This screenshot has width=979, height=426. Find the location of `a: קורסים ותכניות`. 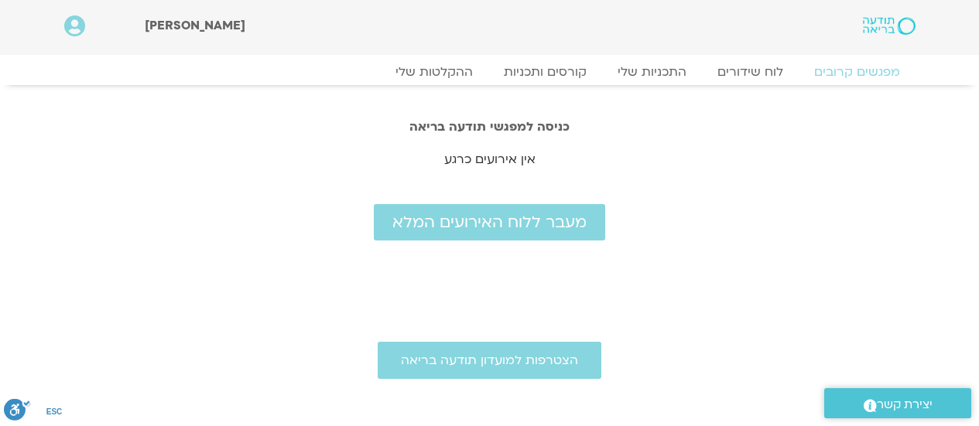

a: קורסים ותכניות is located at coordinates (545, 72).